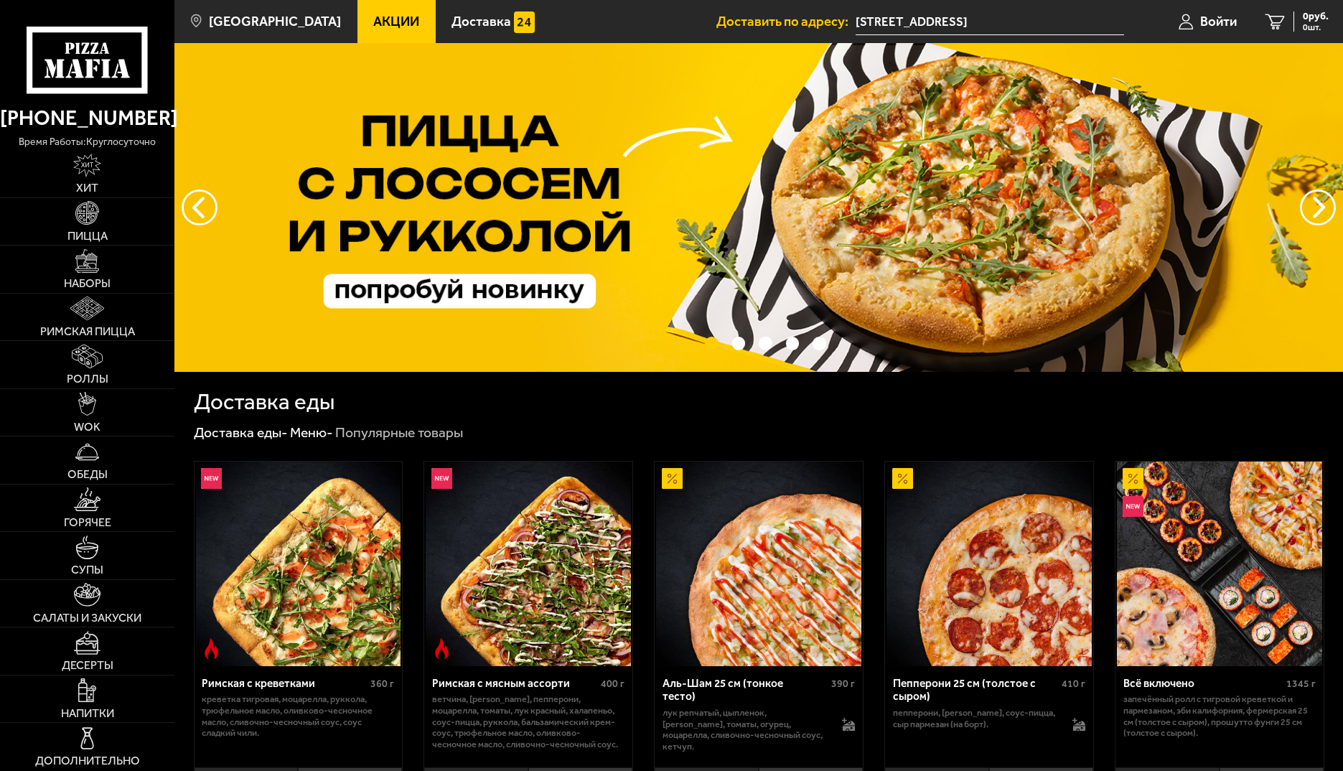  I want to click on a: НовинкаОстрое блюдоРимская с мясным ассорти, so click(528, 564).